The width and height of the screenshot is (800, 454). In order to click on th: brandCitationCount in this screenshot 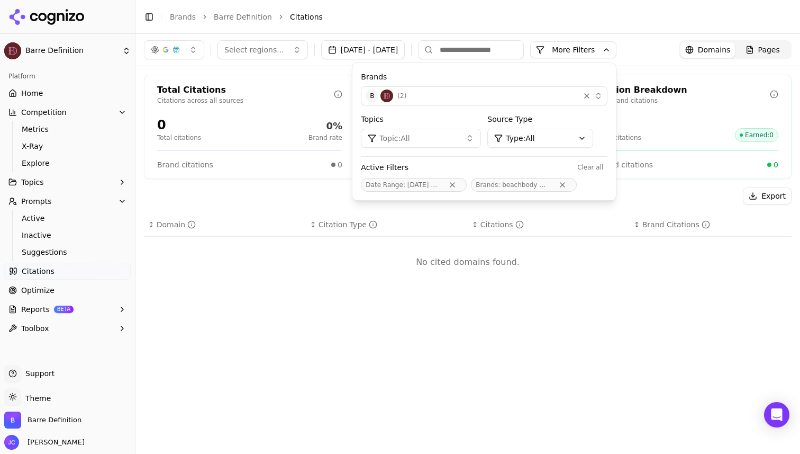, I will do `click(711, 224)`.